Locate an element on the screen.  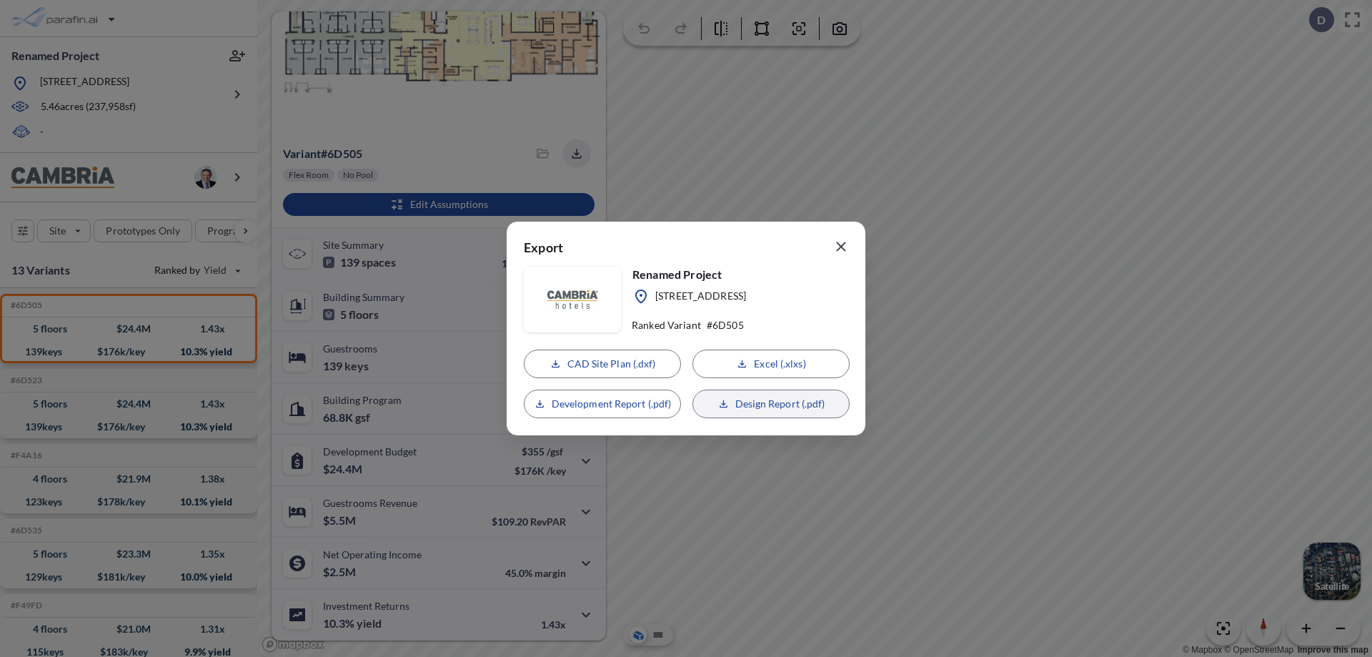
button: Development Report (.pdf) is located at coordinates (603, 404).